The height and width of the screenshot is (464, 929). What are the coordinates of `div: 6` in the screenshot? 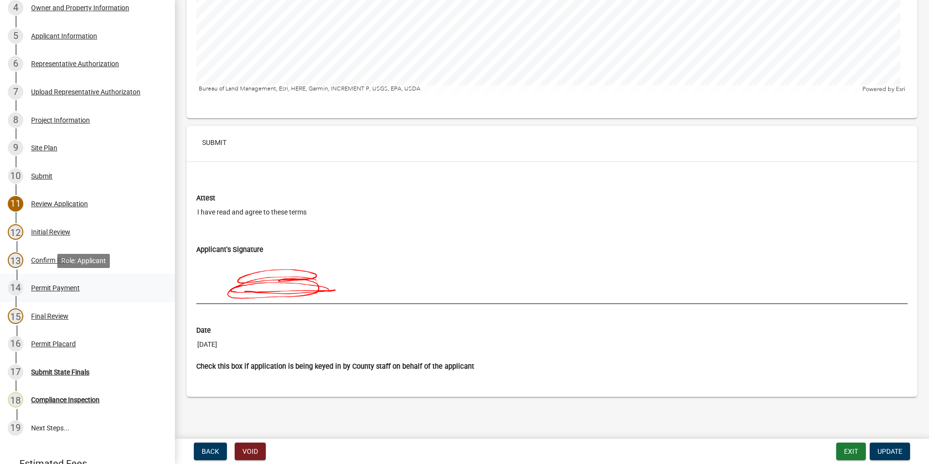 It's located at (16, 64).